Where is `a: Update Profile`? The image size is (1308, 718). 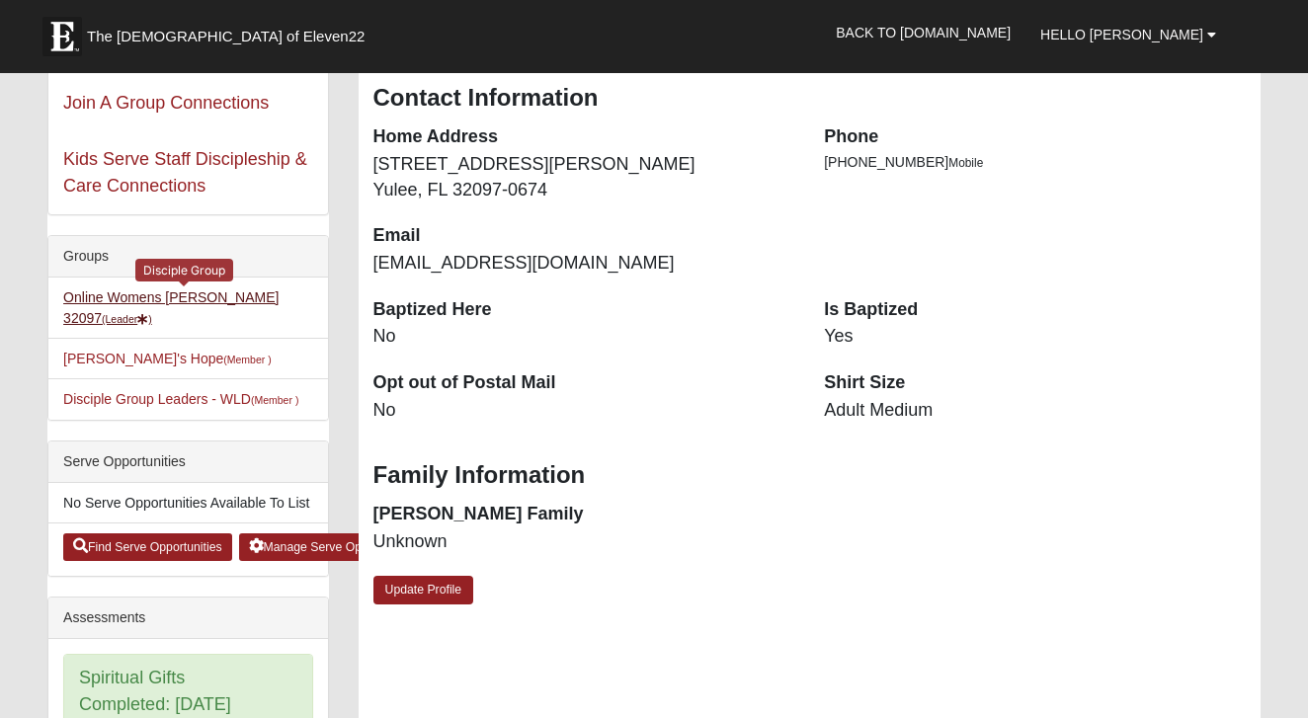
a: Update Profile is located at coordinates (424, 590).